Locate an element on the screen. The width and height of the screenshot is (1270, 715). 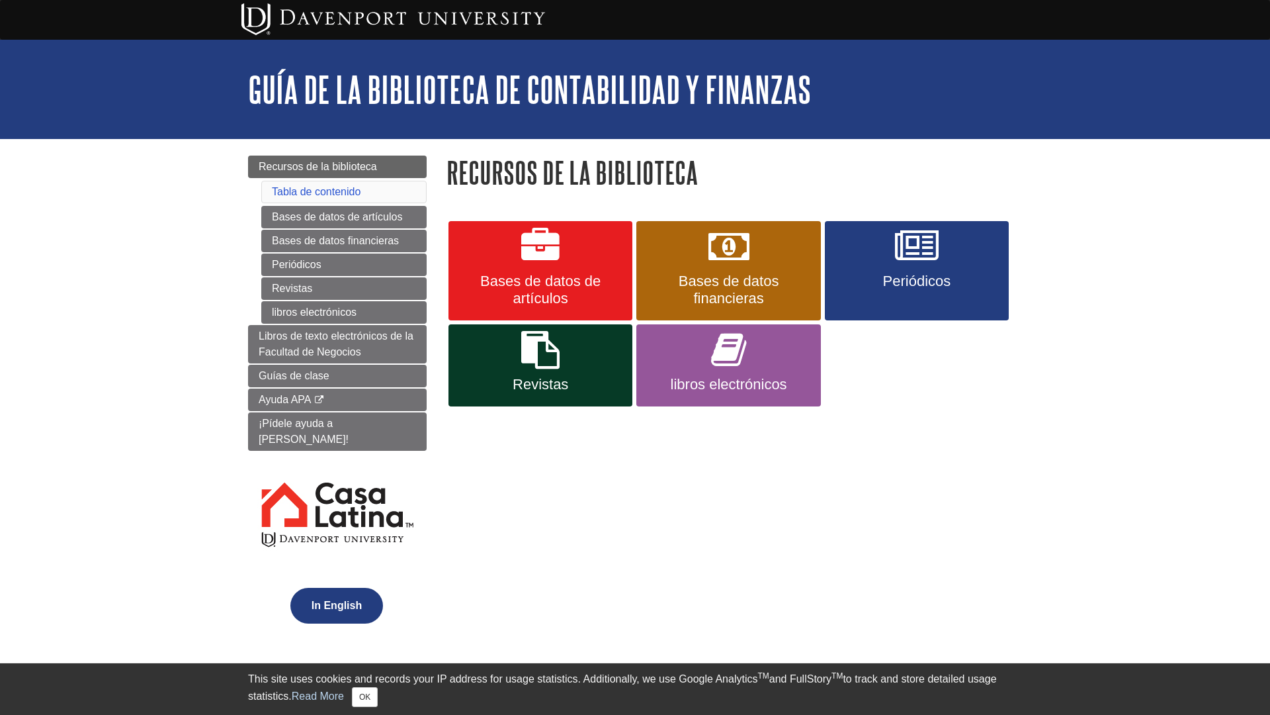
a: Recursos de la biblioteca is located at coordinates (337, 167).